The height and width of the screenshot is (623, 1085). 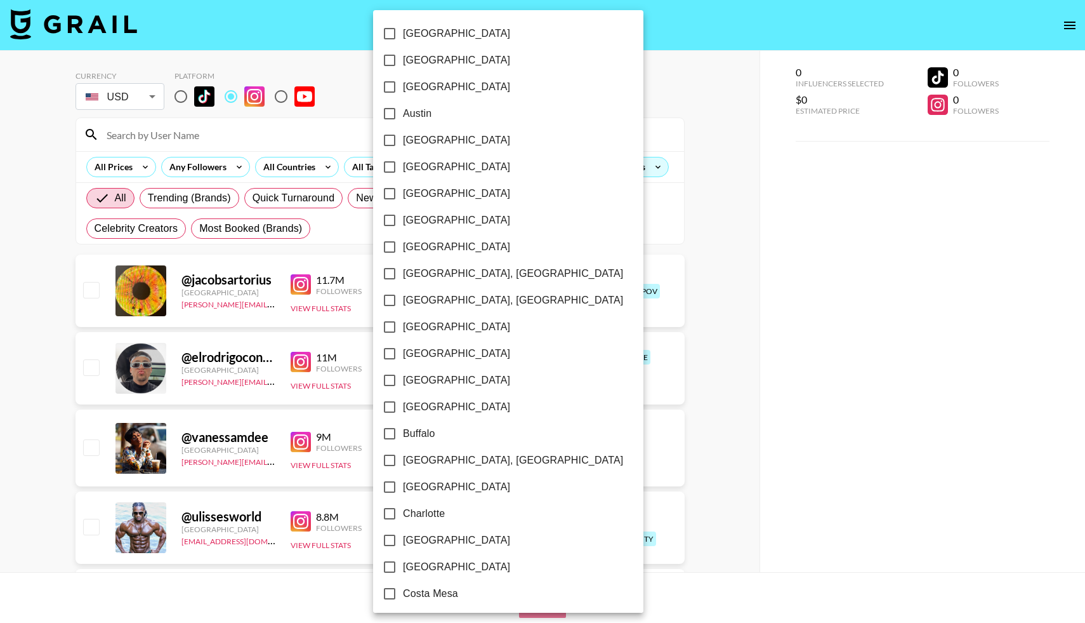 What do you see at coordinates (417, 114) in the screenshot?
I see `span: Austin` at bounding box center [417, 114].